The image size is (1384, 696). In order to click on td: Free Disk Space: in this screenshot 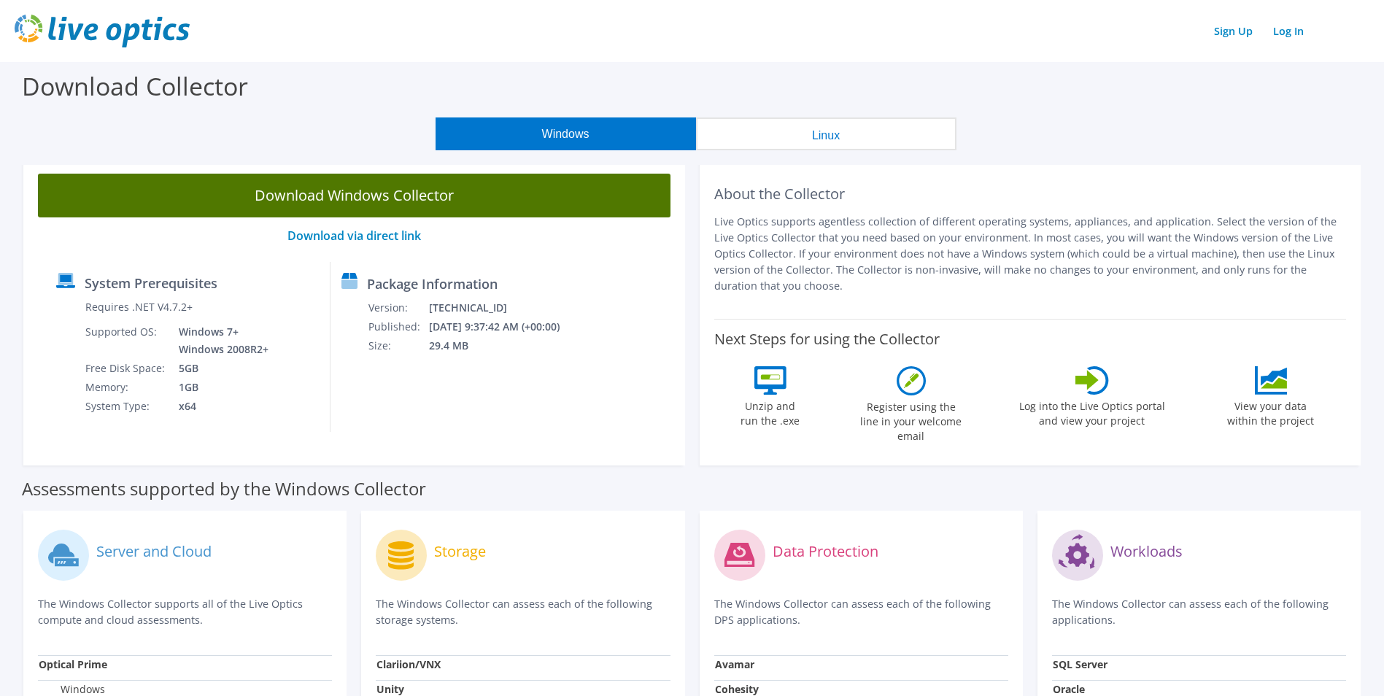, I will do `click(126, 368)`.